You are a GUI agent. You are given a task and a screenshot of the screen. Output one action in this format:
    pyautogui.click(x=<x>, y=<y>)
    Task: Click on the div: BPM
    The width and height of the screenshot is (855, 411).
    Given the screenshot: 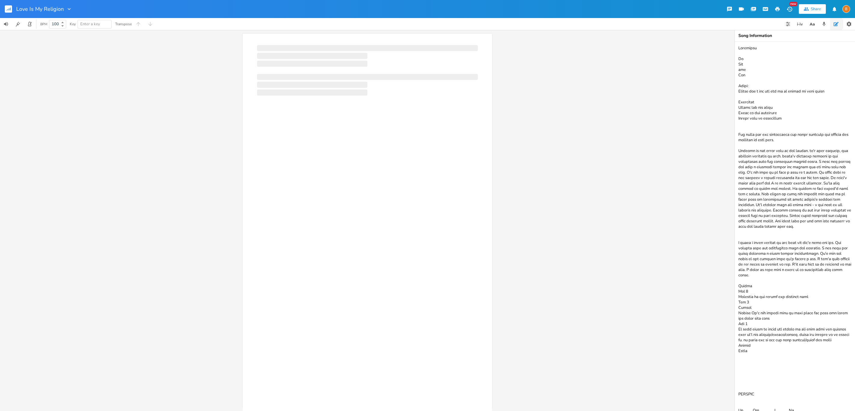 What is the action you would take?
    pyautogui.click(x=44, y=24)
    